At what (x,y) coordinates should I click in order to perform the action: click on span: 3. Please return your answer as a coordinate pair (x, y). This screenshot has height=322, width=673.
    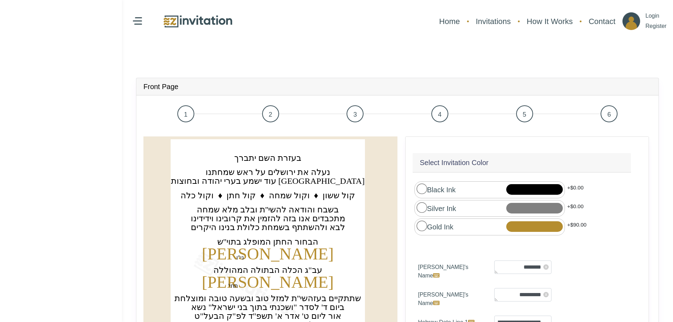
    Looking at the image, I should click on (355, 114).